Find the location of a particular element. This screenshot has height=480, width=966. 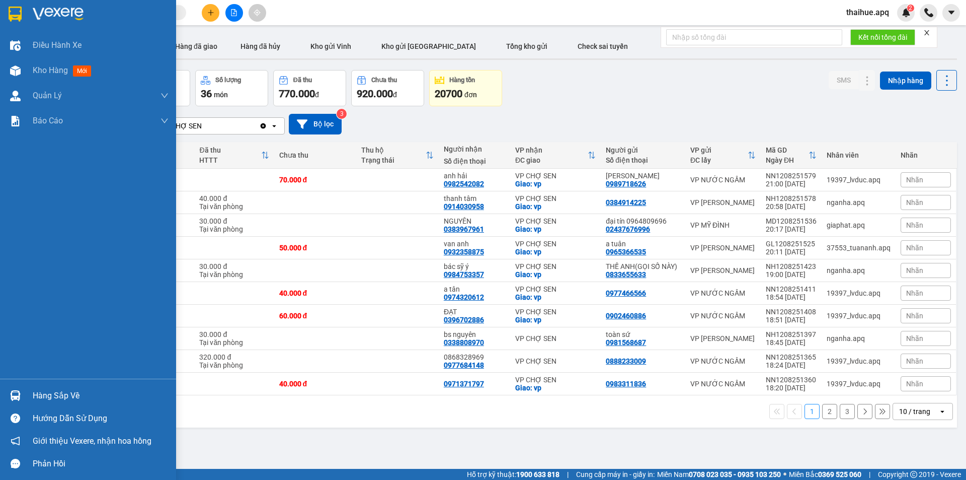

span: close is located at coordinates (927, 33).